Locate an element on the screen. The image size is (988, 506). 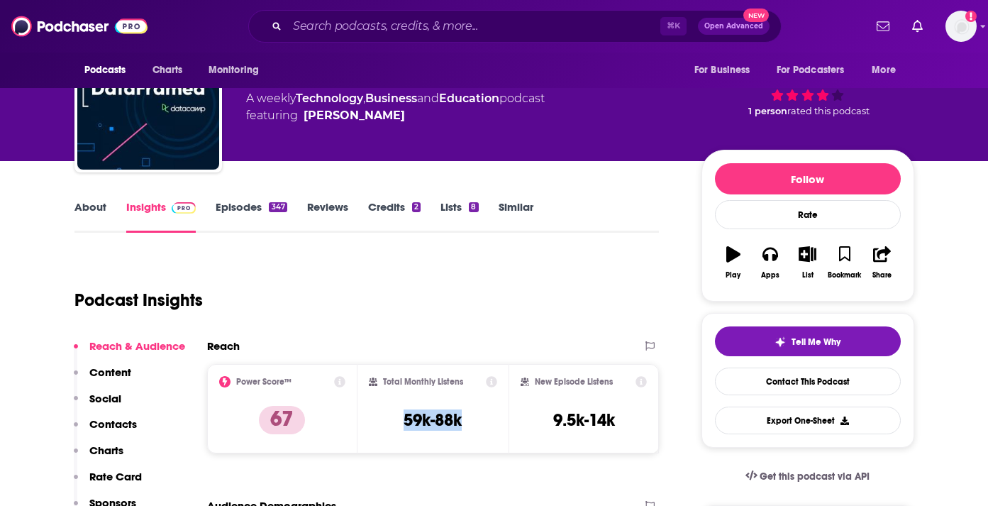
button: Charts is located at coordinates (99, 456).